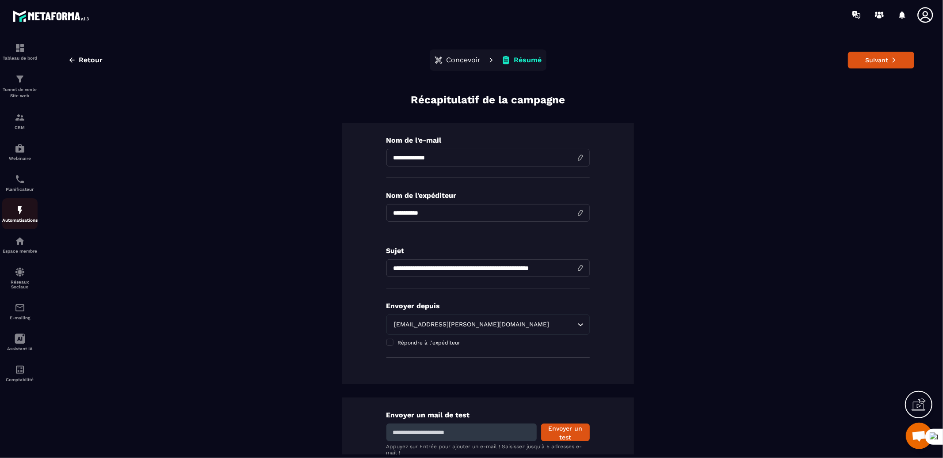 The image size is (943, 458). Describe the element at coordinates (528, 60) in the screenshot. I see `p: Résumé` at that location.